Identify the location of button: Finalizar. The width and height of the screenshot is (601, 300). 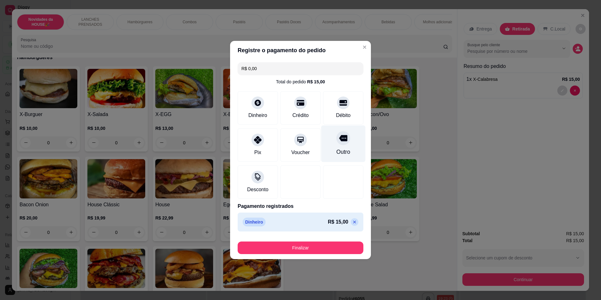
(301, 248).